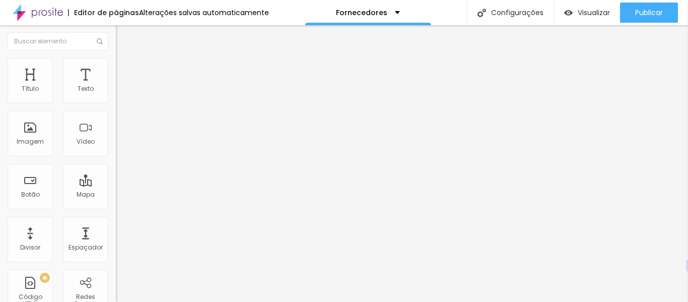  Describe the element at coordinates (30, 88) in the screenshot. I see `font: Título` at that location.